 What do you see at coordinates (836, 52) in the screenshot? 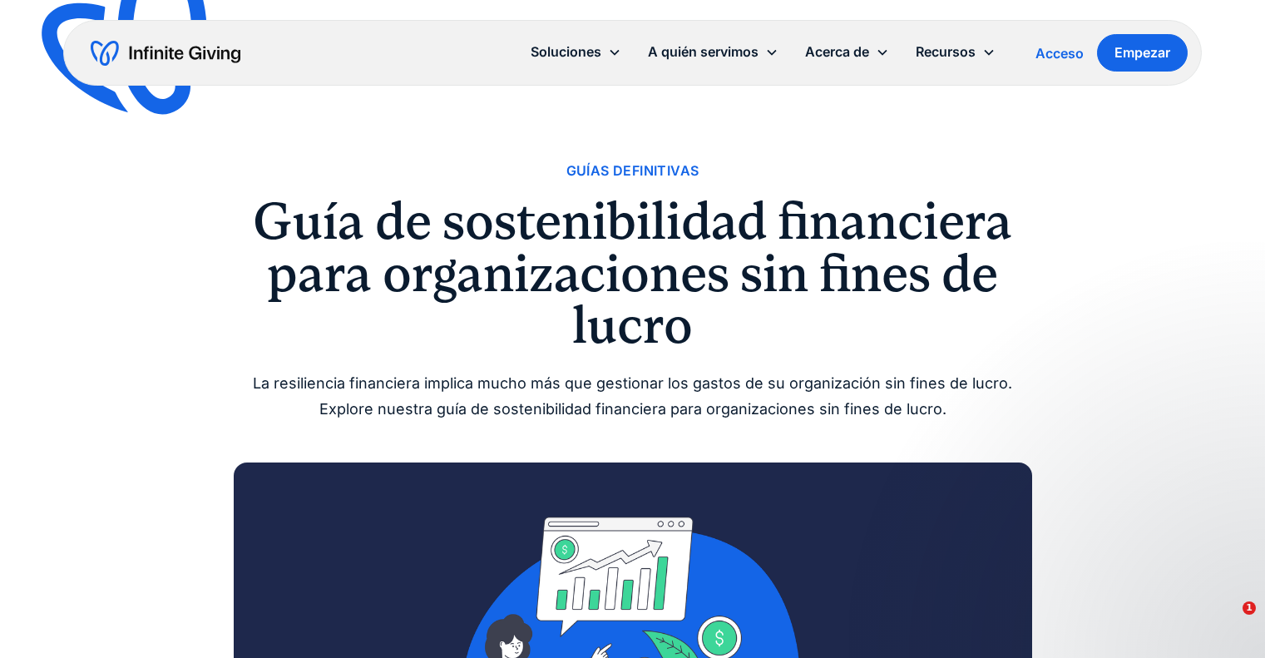
I see `font: Acerca de` at bounding box center [836, 52].